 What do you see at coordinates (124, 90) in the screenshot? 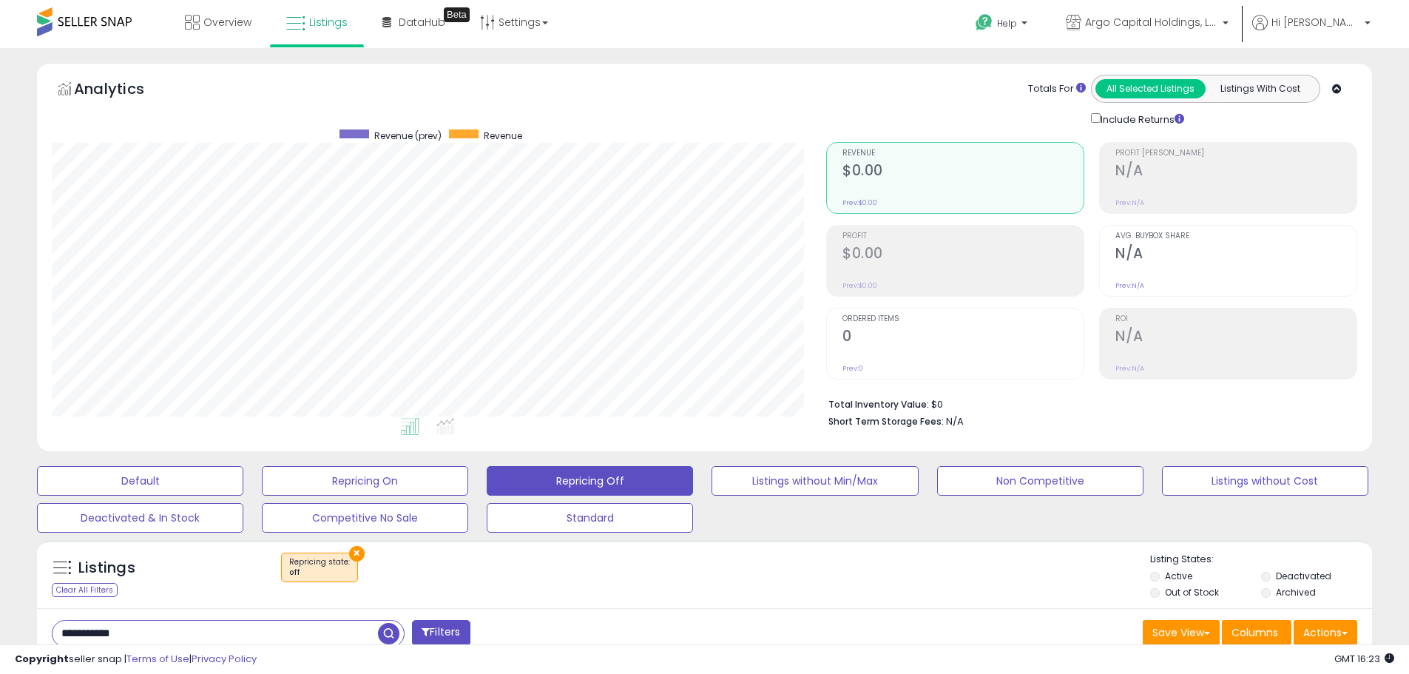
I see `h5: Analytics` at bounding box center [124, 90].